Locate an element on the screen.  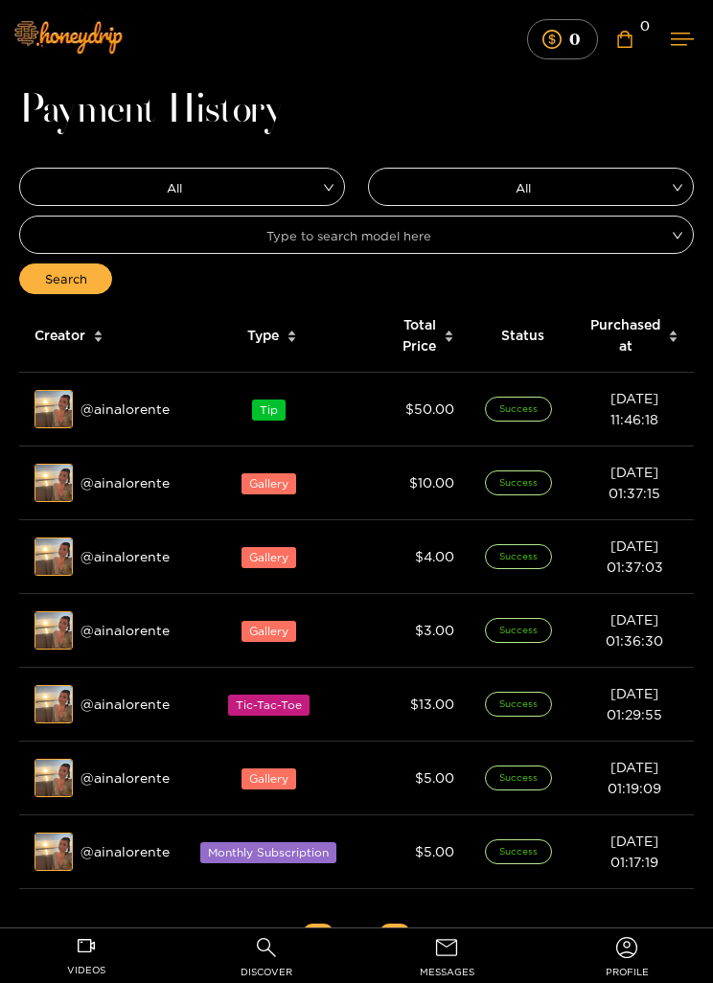
button: left is located at coordinates (318, 939).